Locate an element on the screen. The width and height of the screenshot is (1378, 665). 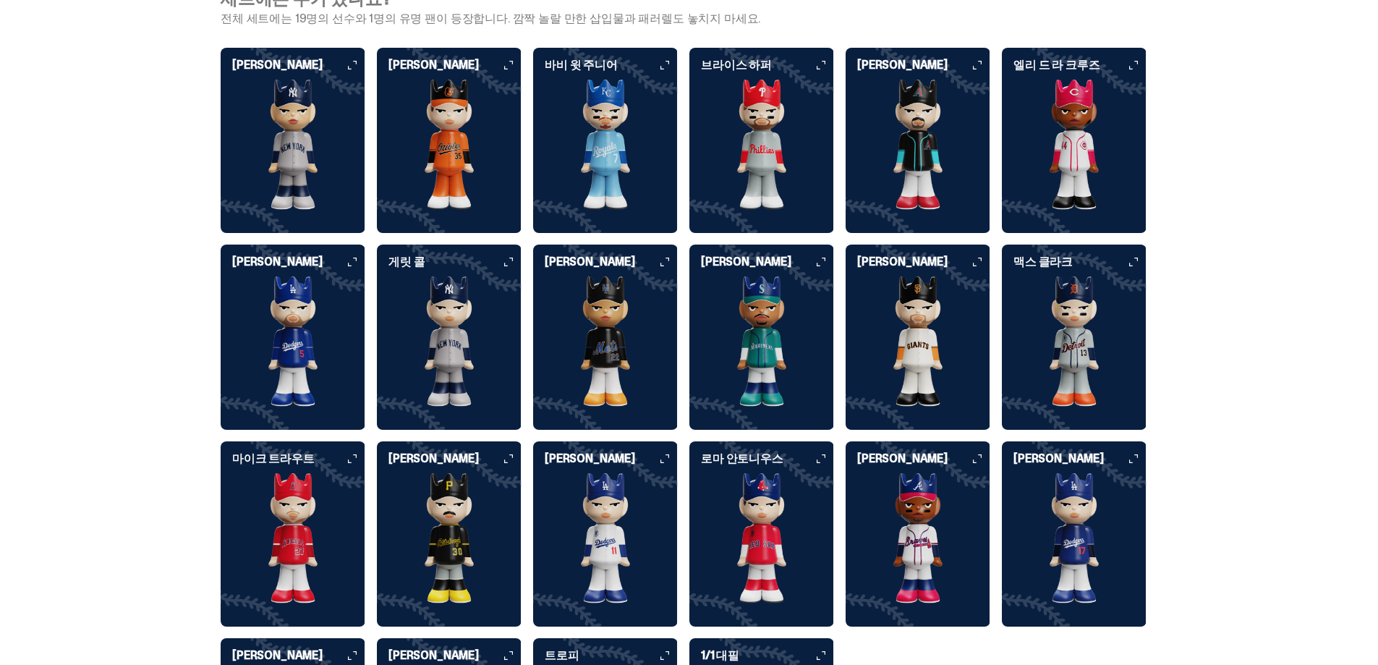
font: 맥스 클라크 is located at coordinates (1043, 261).